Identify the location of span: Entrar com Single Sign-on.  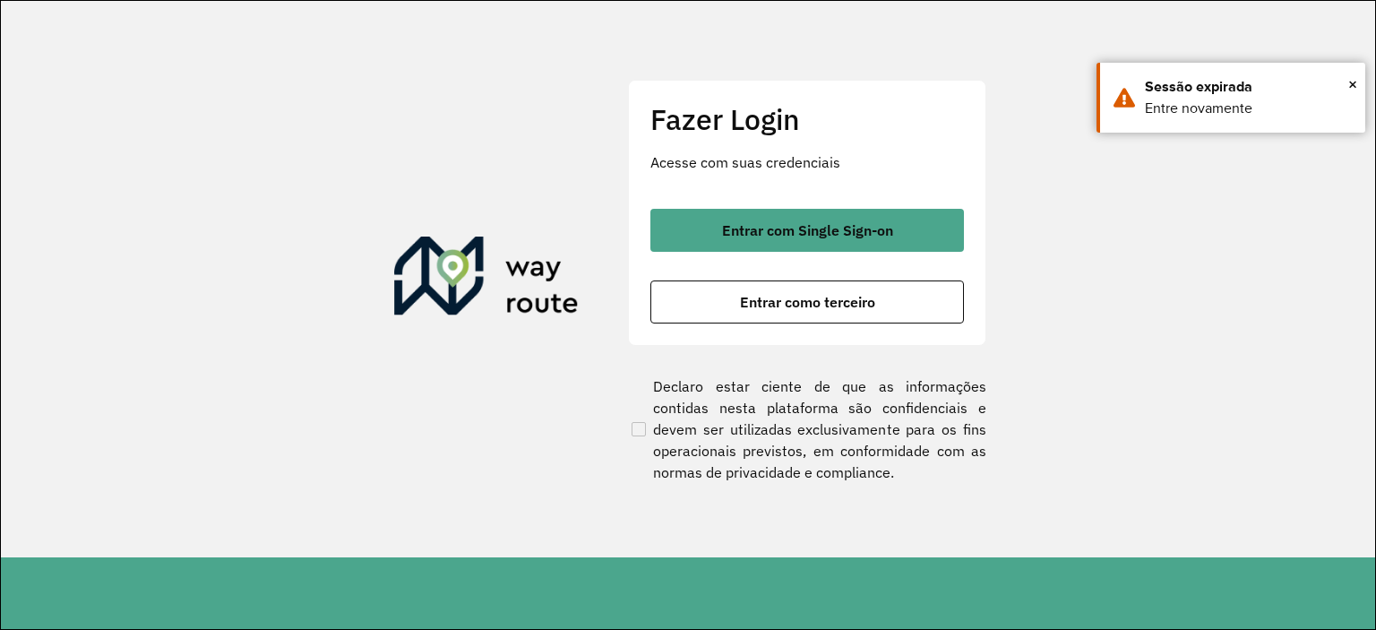
(807, 230).